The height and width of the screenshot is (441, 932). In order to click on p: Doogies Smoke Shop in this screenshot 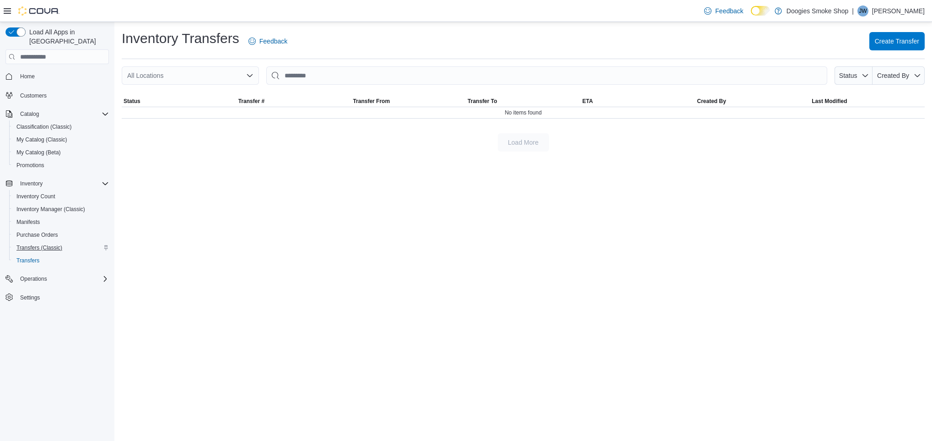, I will do `click(817, 11)`.